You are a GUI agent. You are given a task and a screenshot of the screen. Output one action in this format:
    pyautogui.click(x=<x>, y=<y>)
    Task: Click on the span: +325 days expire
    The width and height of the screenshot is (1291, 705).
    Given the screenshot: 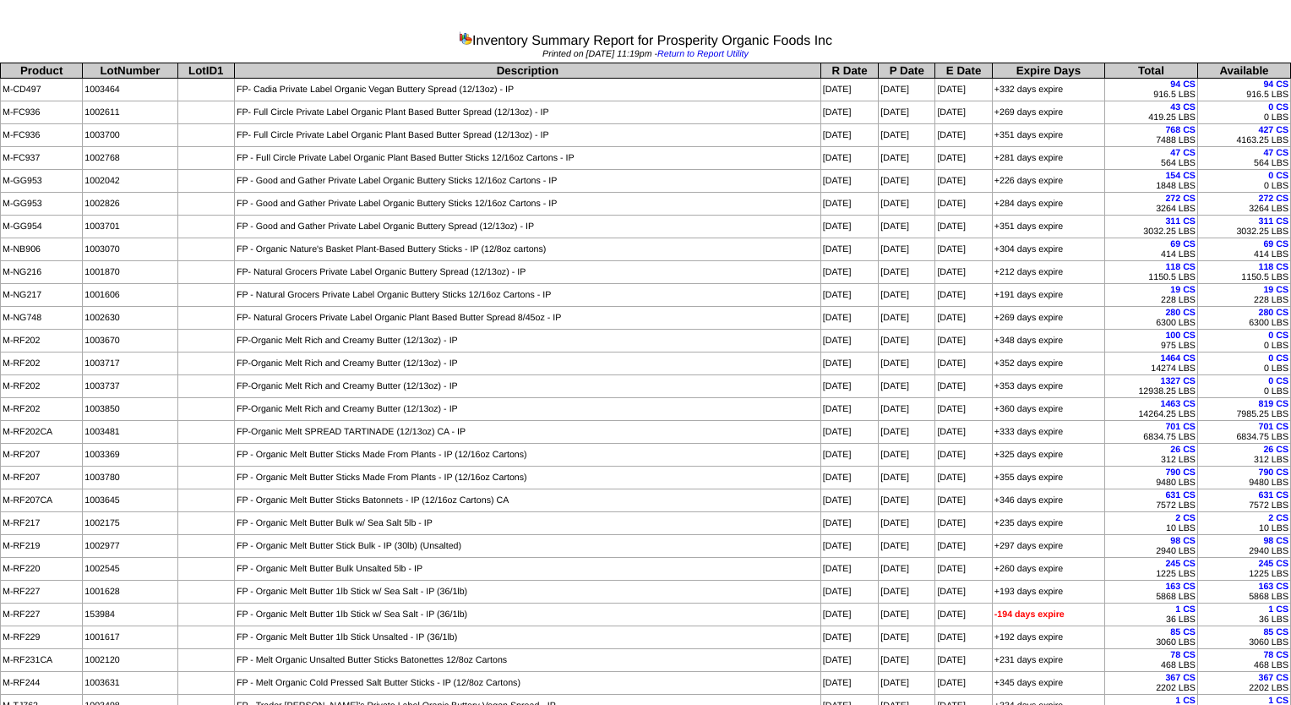 What is the action you would take?
    pyautogui.click(x=1028, y=455)
    